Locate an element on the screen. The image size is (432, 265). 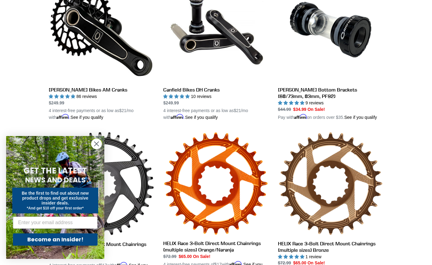
span: *And get $10 off your first order* is located at coordinates (55, 208).